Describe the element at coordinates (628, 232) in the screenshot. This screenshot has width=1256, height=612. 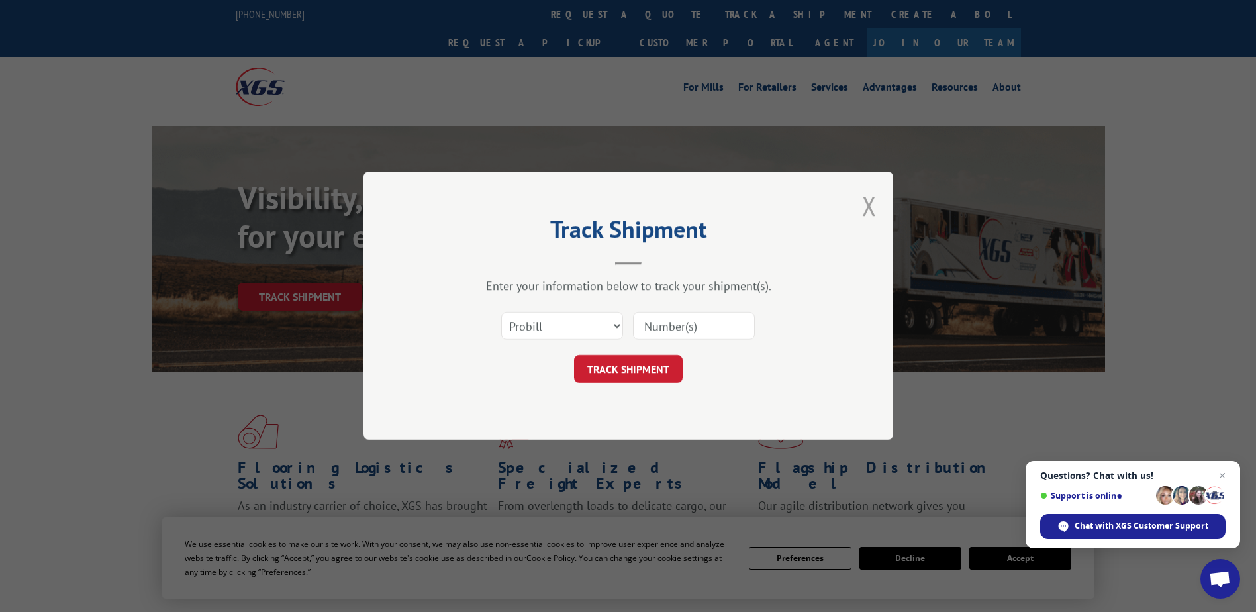
I see `h2: Track Shipment` at that location.